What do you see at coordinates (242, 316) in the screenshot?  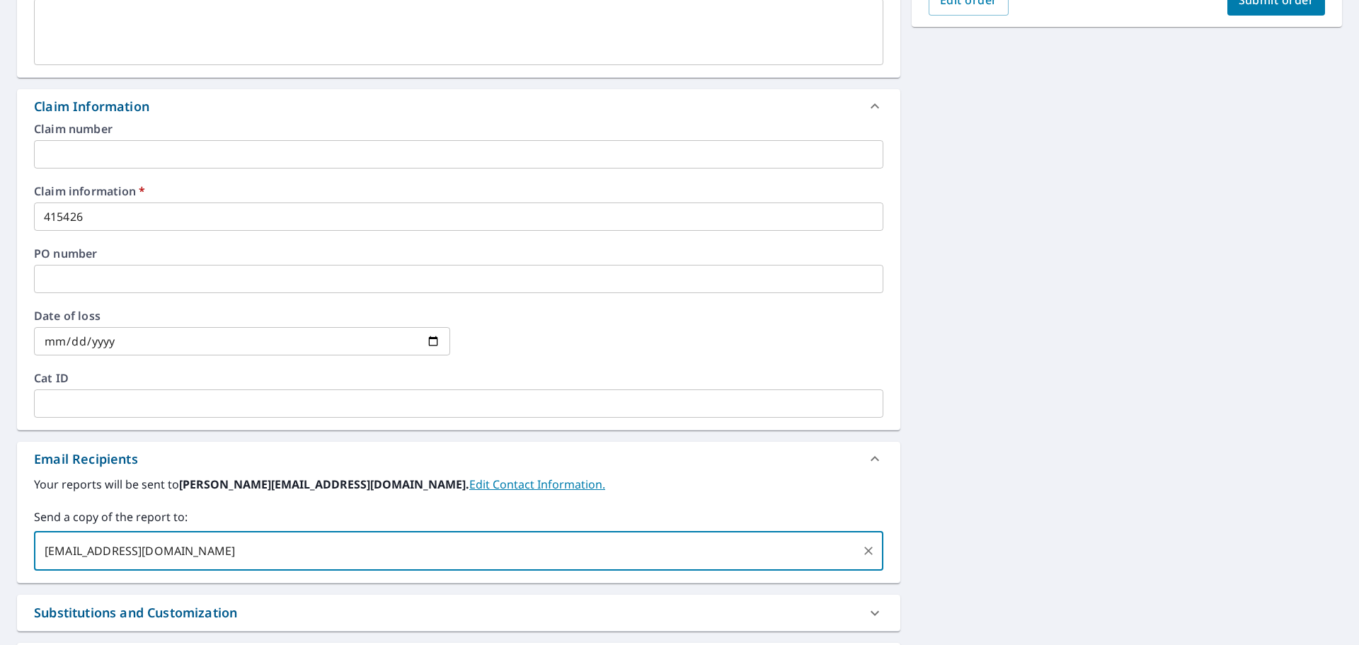 I see `label: Date of loss` at bounding box center [242, 316].